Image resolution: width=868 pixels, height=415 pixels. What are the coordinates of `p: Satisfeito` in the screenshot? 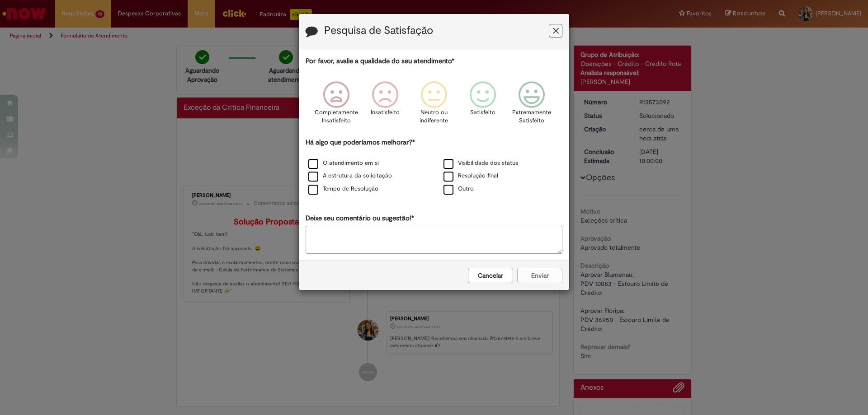 It's located at (483, 113).